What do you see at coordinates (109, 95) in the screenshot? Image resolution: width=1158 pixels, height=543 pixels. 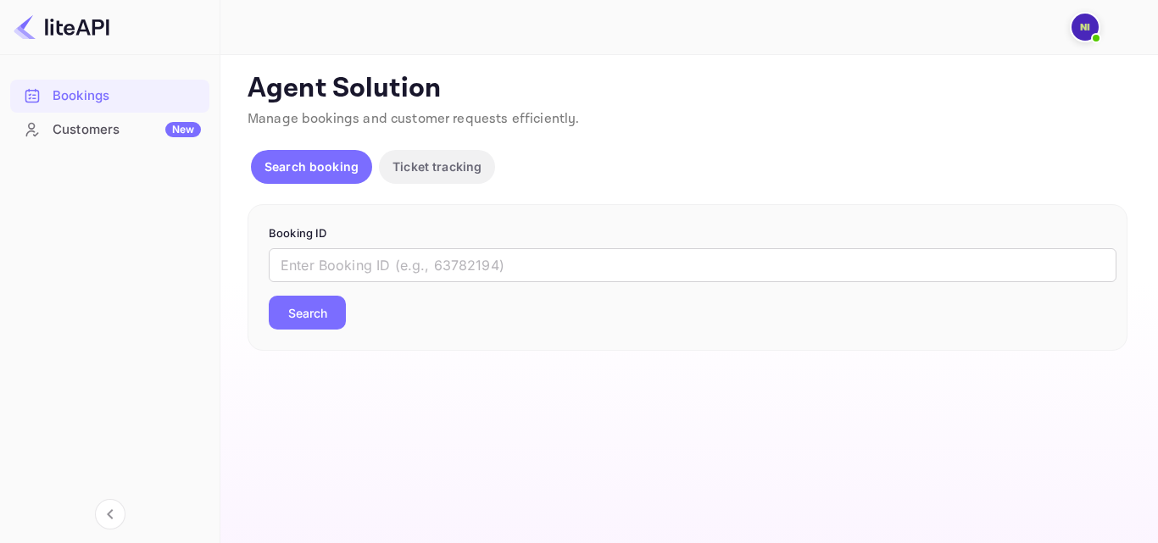 I see `a: Bookings` at bounding box center [109, 95].